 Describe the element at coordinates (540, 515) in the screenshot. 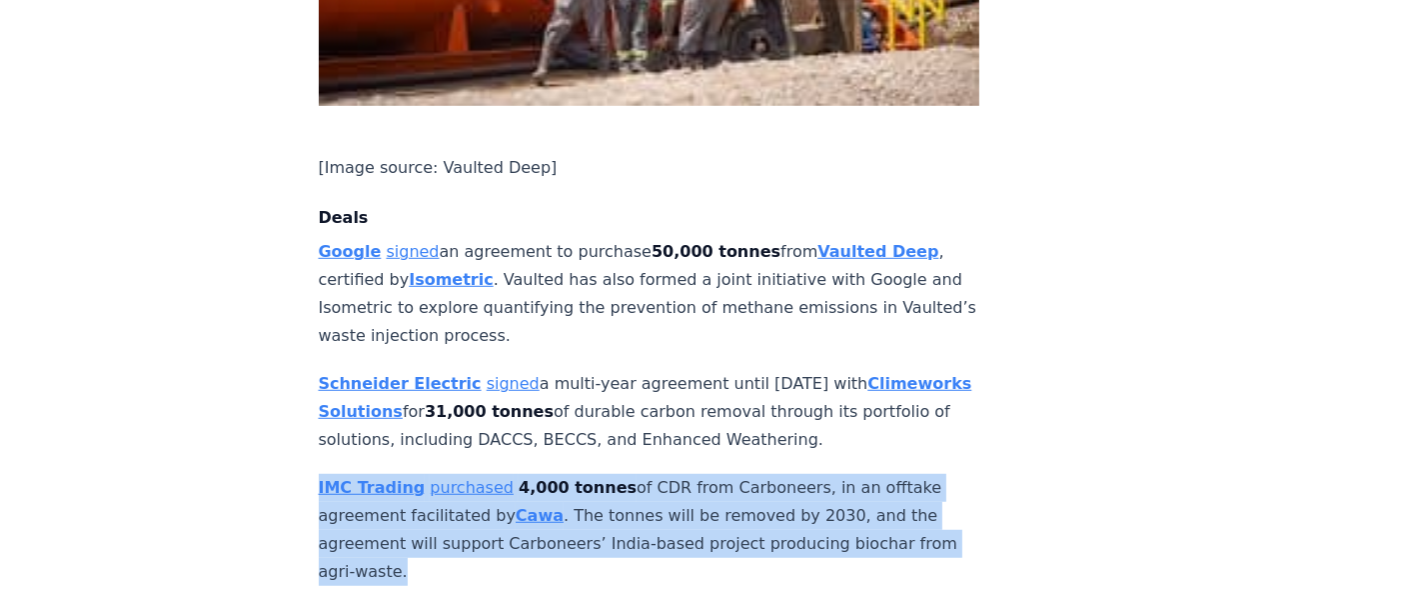

I see `strong: Cawa` at that location.